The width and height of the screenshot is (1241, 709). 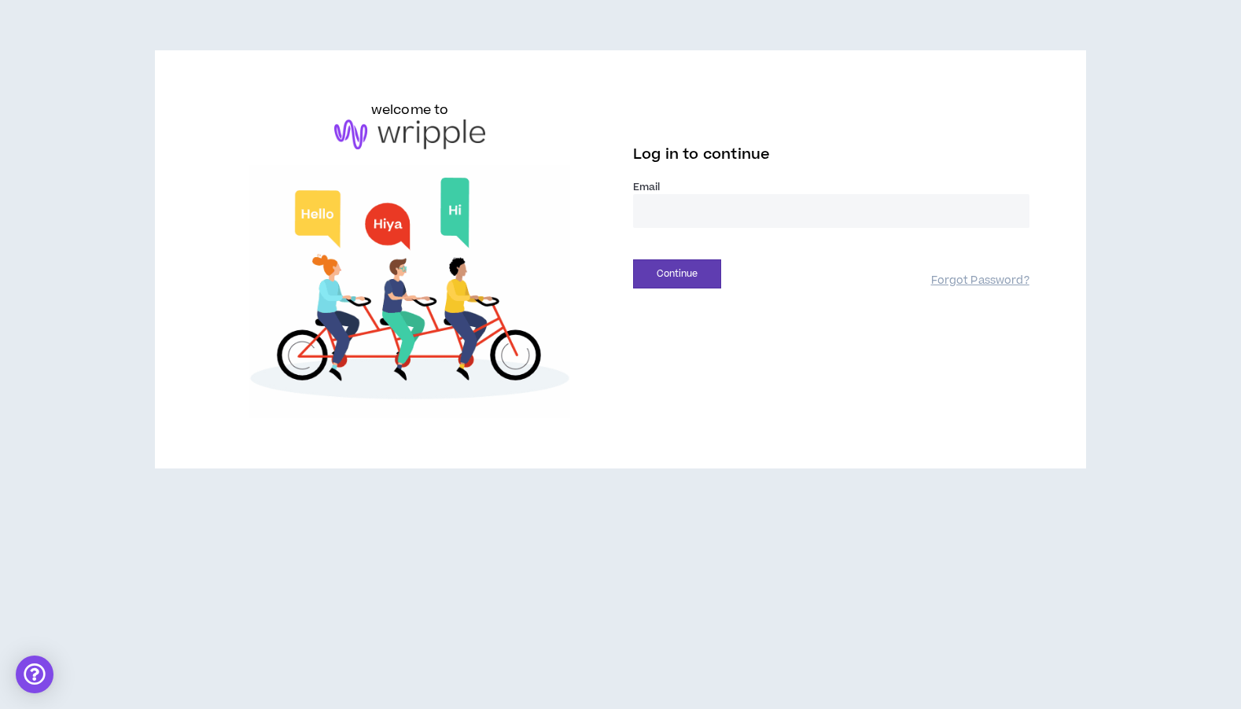 I want to click on a: Forgot Password?, so click(x=980, y=281).